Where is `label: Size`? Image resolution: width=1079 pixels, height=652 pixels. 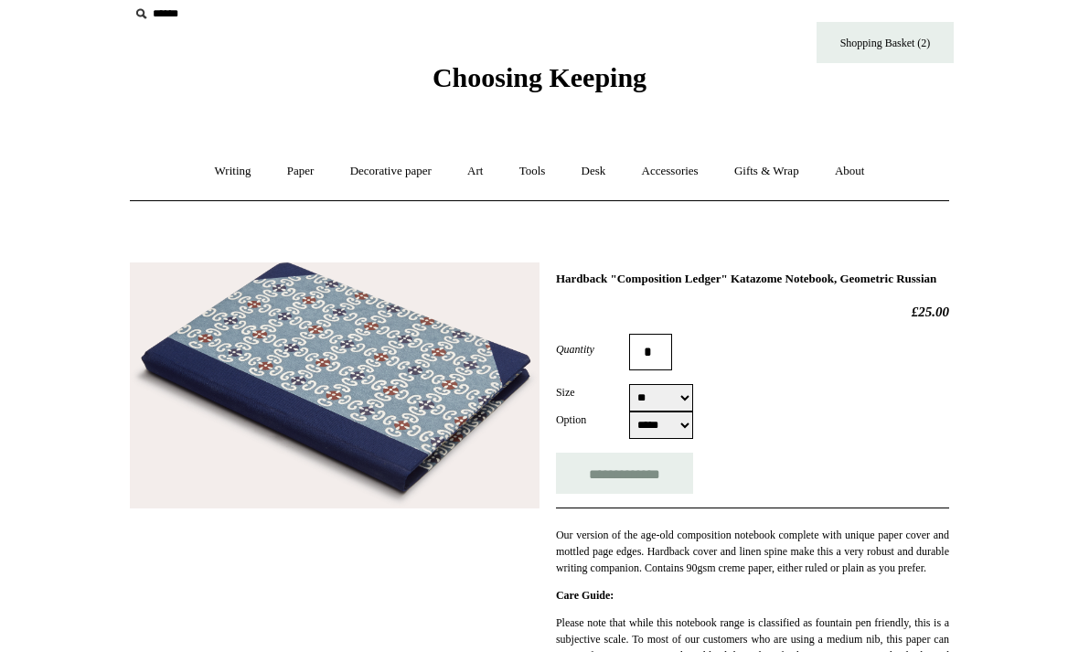 label: Size is located at coordinates (592, 392).